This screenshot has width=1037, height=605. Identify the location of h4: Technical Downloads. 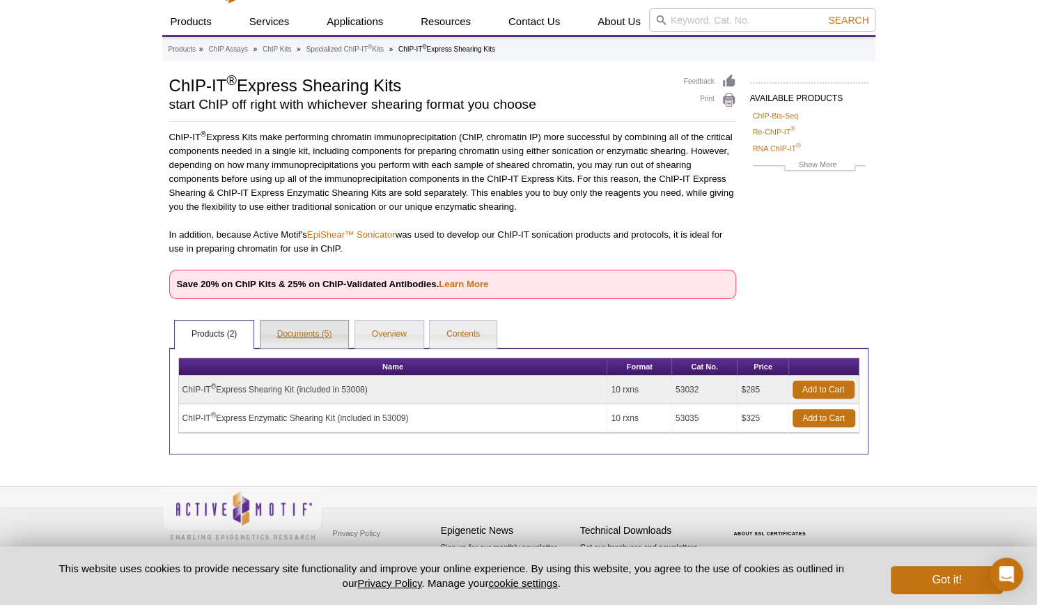
(646, 530).